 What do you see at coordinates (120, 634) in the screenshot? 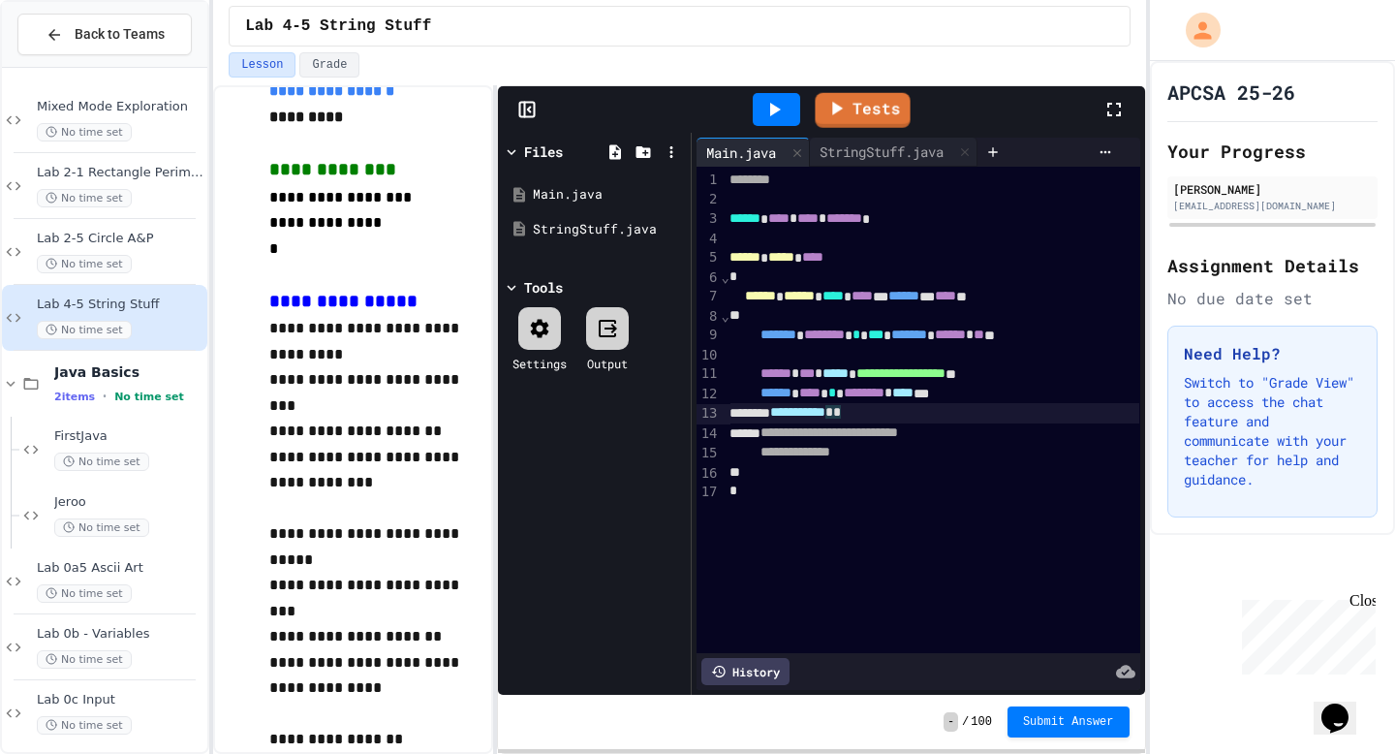
I see `span: Lab 0b - Variables` at bounding box center [120, 634].